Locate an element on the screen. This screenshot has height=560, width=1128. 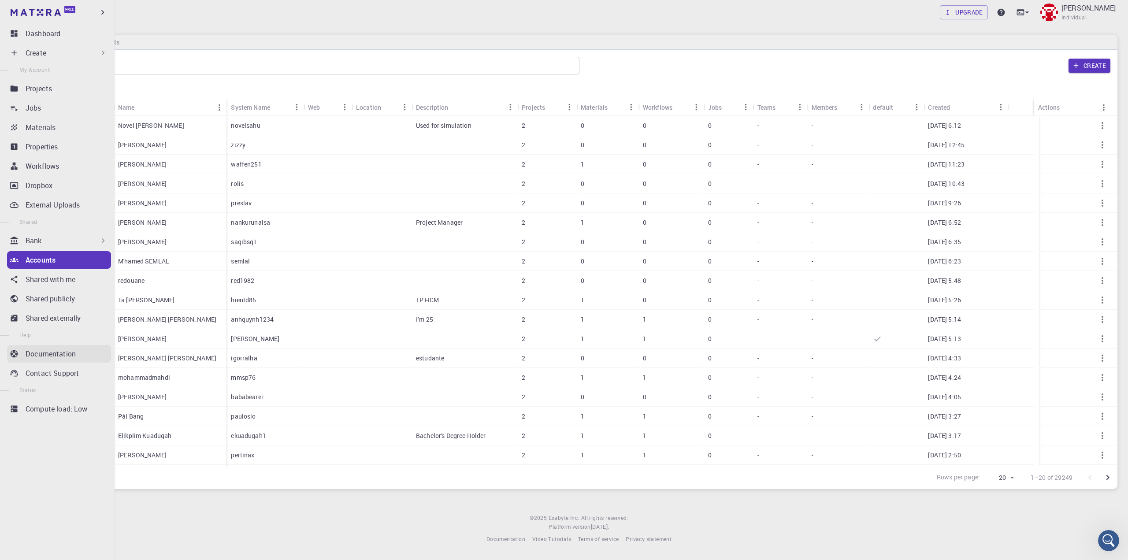
p: Used for simulation is located at coordinates (444, 126).